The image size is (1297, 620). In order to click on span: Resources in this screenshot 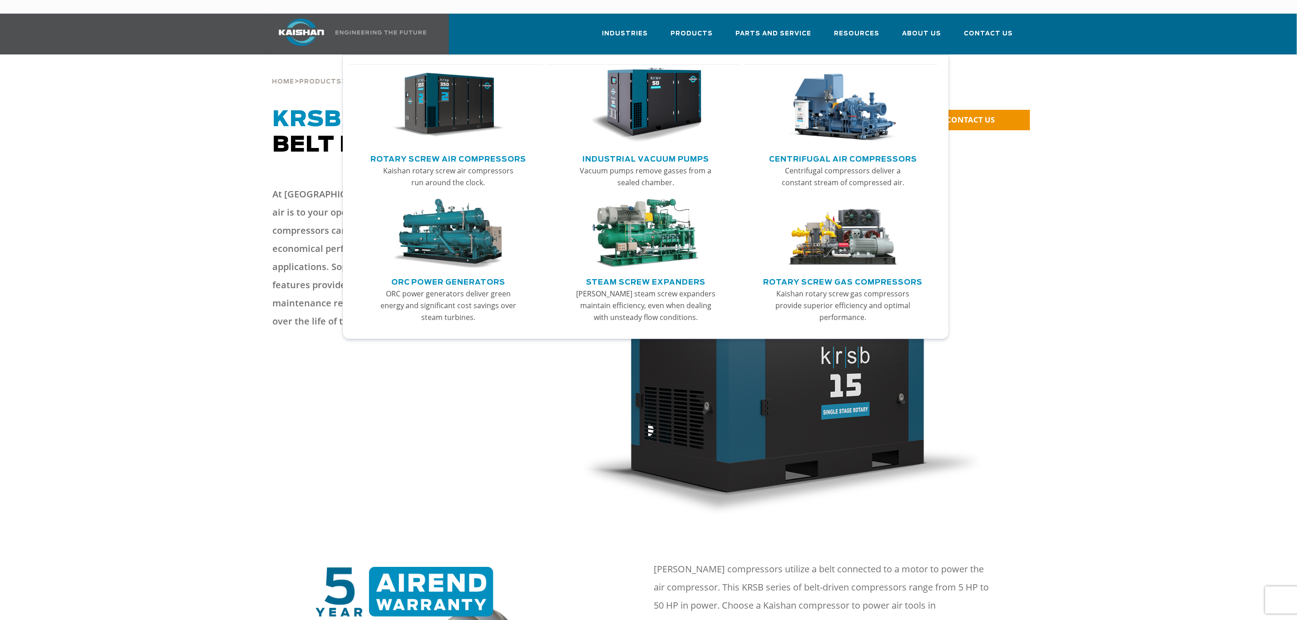, I will do `click(857, 34)`.